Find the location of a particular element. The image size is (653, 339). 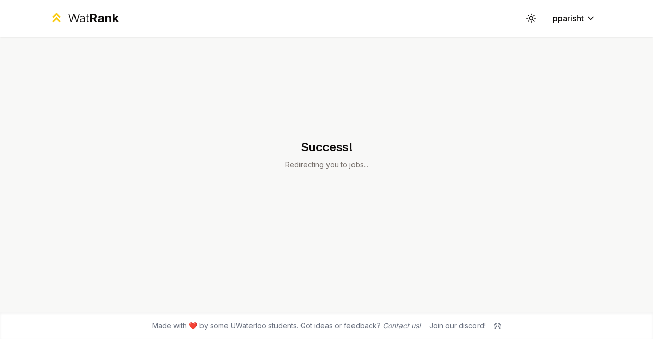

a: Contact us! is located at coordinates (401, 325).